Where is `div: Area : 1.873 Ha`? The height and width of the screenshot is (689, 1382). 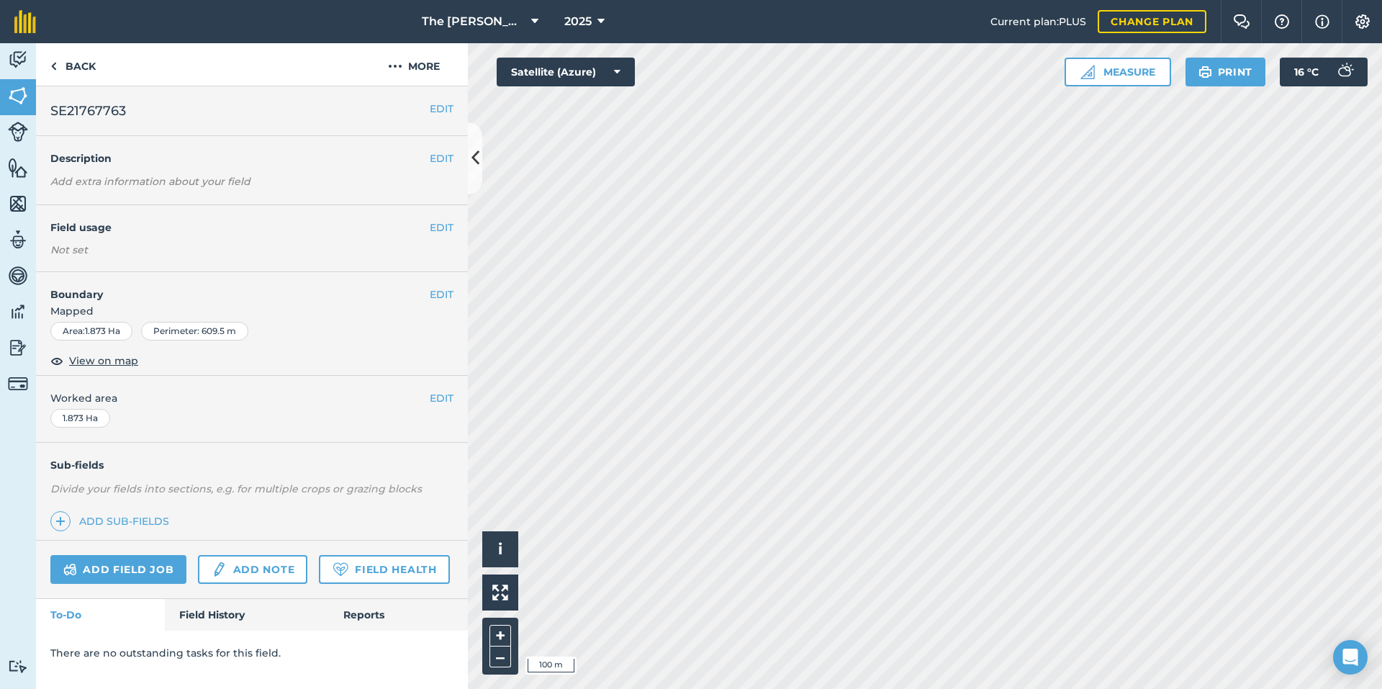 div: Area : 1.873 Ha is located at coordinates (91, 331).